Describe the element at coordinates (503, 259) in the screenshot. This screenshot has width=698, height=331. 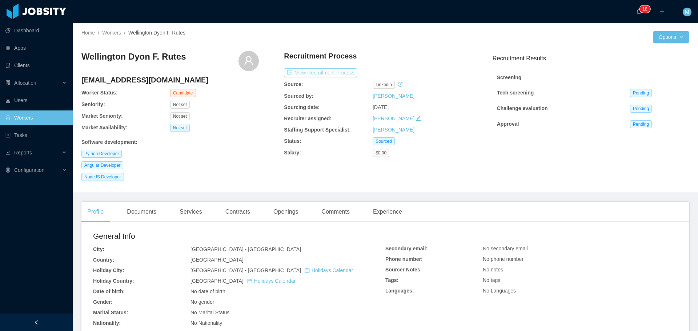
I see `span: No phone number` at that location.